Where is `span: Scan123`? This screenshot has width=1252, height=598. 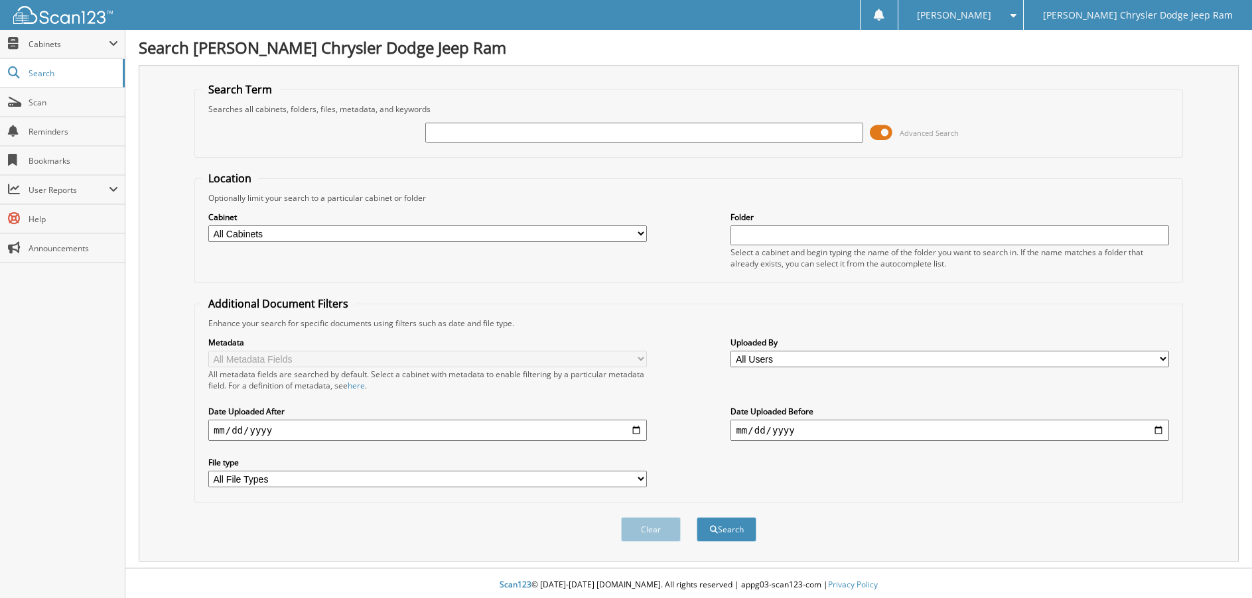
span: Scan123 is located at coordinates (515, 584).